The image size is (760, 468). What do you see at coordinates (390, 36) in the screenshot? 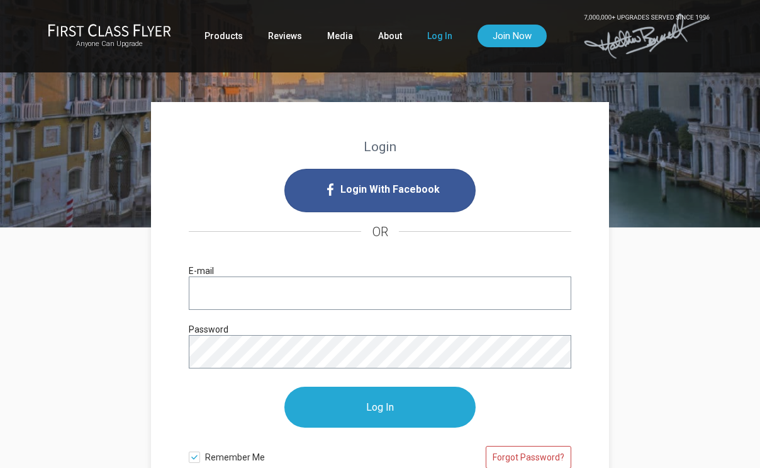
I see `a: About` at bounding box center [390, 36].